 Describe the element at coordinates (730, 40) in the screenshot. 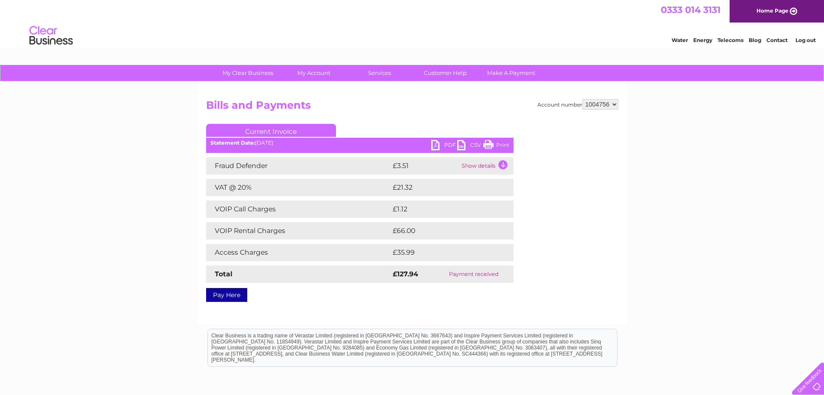

I see `a: Telecoms` at that location.